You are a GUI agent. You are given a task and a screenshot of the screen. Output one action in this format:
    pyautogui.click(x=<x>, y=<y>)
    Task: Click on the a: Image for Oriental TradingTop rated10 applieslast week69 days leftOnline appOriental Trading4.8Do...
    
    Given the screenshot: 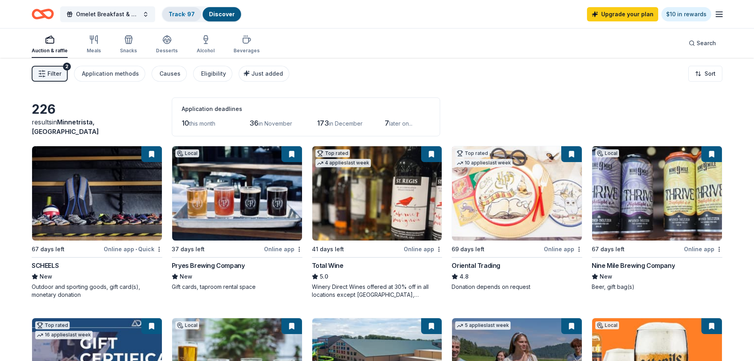 What is the action you would take?
    pyautogui.click(x=517, y=218)
    